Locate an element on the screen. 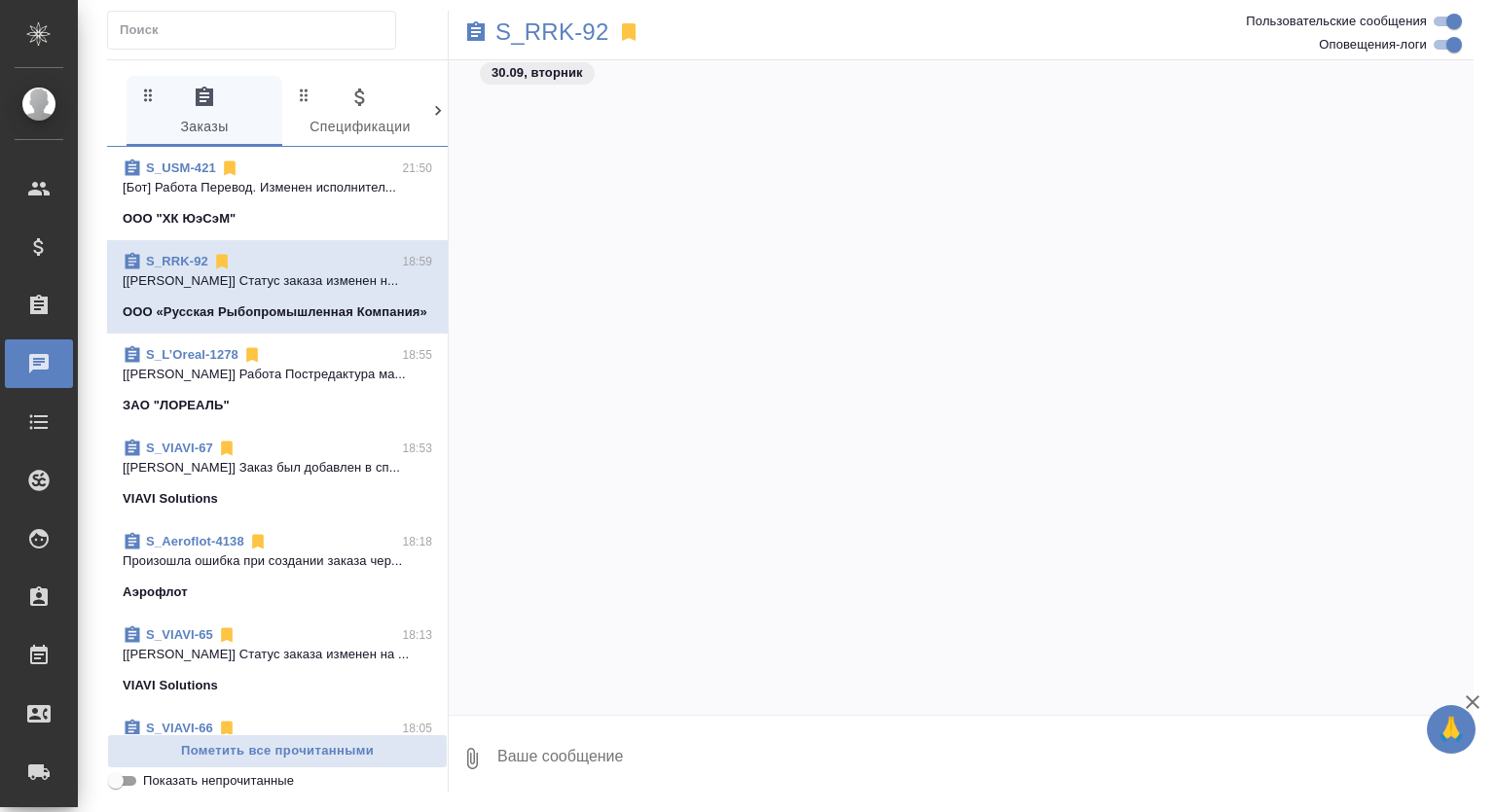 Image resolution: width=1495 pixels, height=812 pixels. a: S_USM-421 is located at coordinates (181, 168).